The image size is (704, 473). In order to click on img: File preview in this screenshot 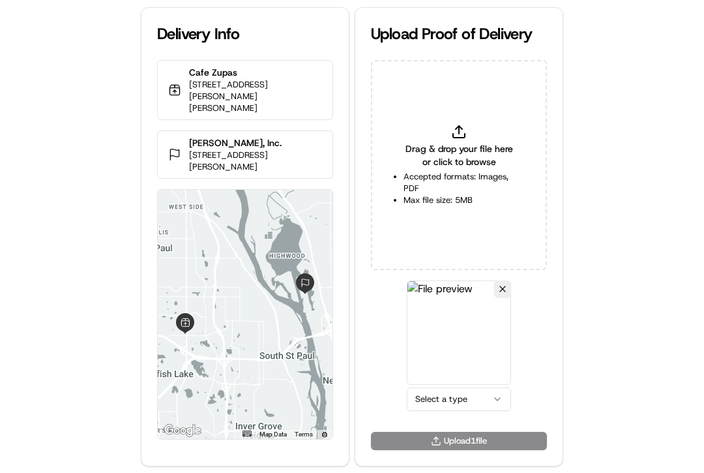, I will do `click(459, 332)`.